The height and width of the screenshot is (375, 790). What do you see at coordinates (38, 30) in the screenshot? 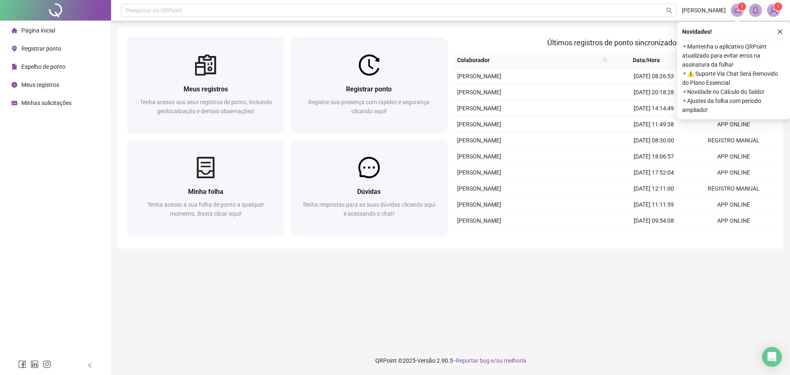
I see `span: Página inicial` at bounding box center [38, 30].